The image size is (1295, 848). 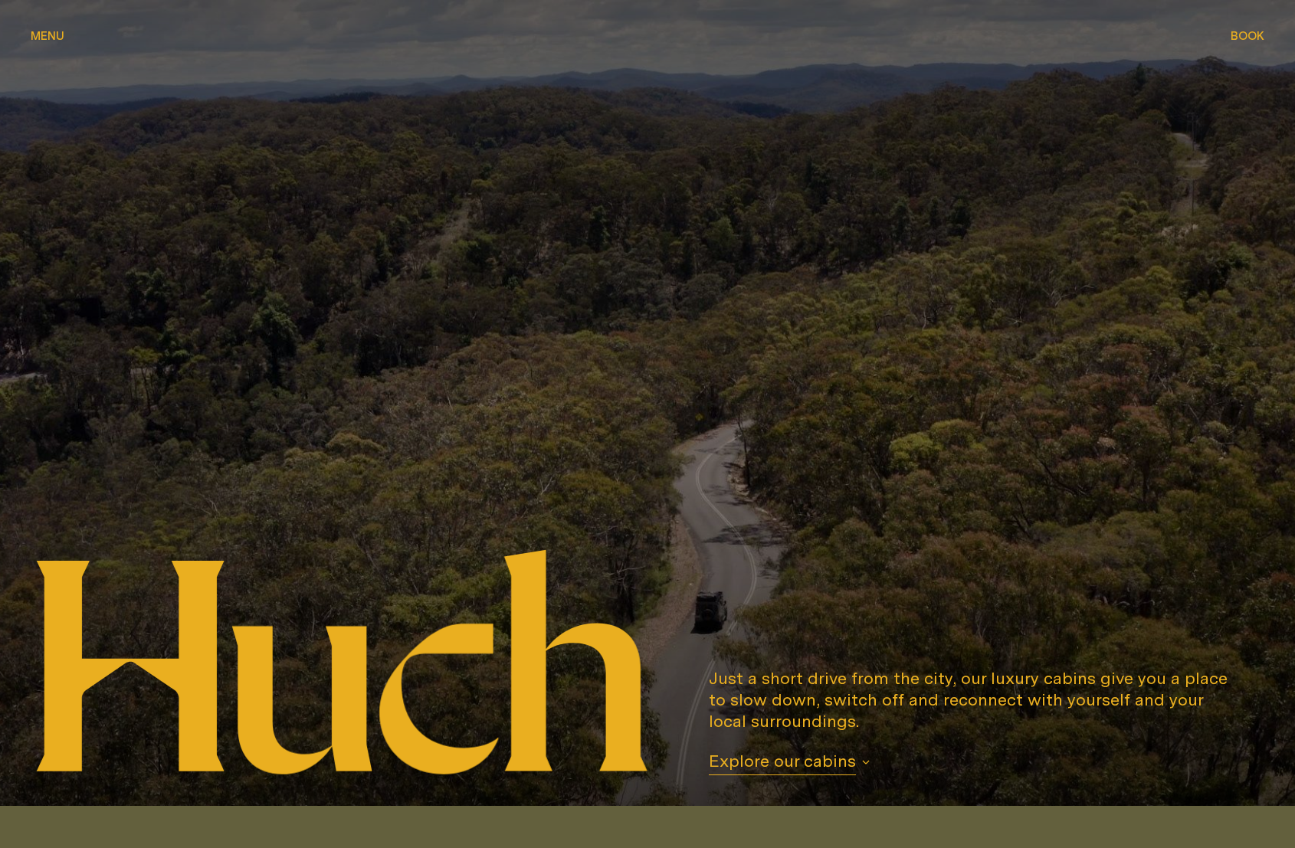 What do you see at coordinates (47, 35) in the screenshot?
I see `span: Menu` at bounding box center [47, 35].